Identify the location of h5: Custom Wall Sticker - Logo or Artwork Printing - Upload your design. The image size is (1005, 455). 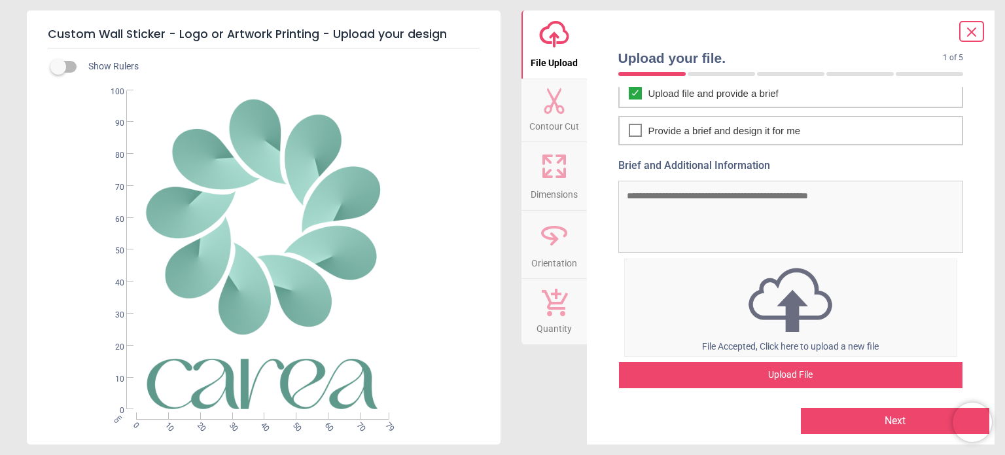
(264, 35).